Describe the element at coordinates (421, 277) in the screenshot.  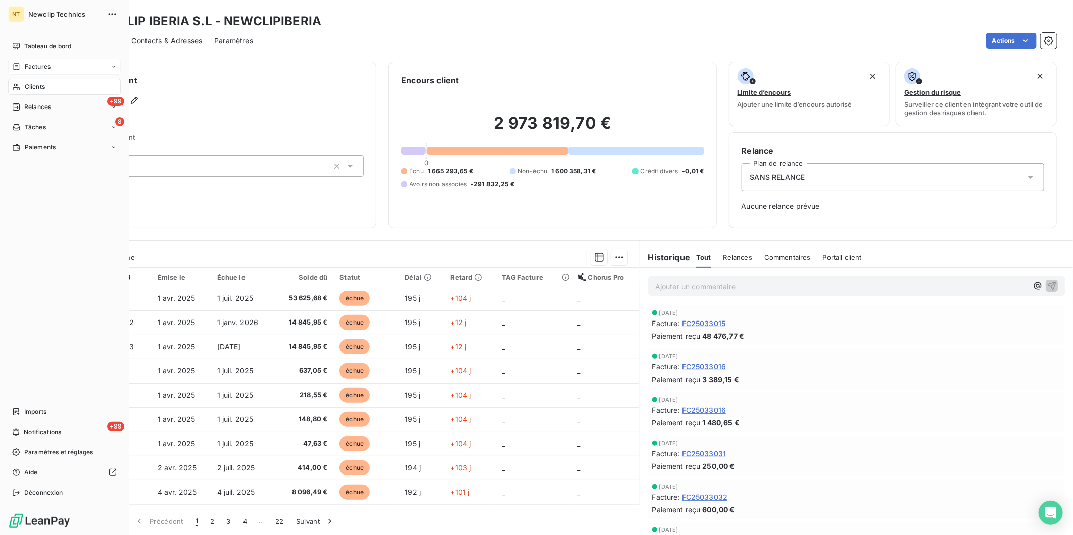
I see `div: Délai` at that location.